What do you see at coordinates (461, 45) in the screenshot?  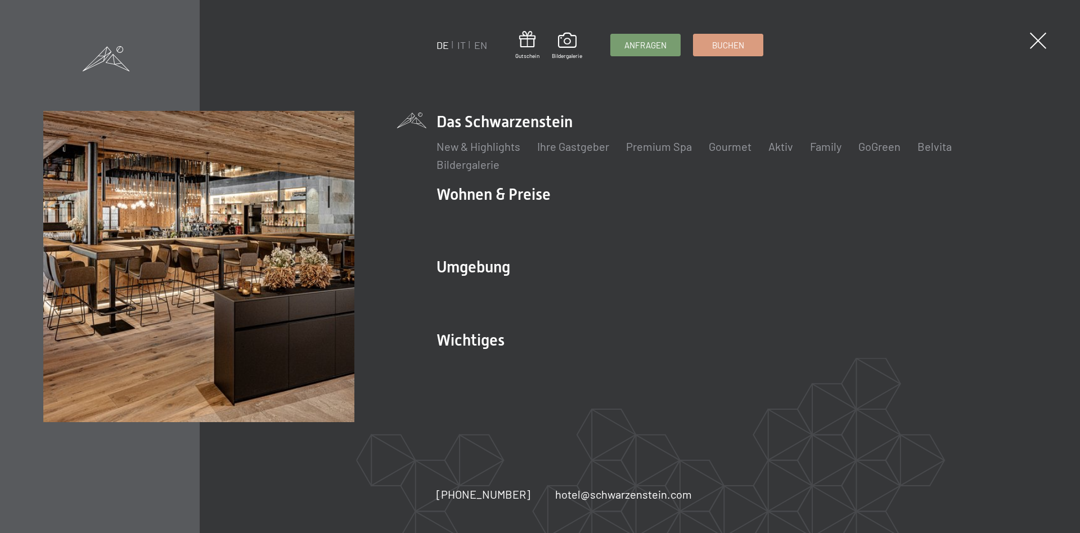 I see `a: IT` at bounding box center [461, 45].